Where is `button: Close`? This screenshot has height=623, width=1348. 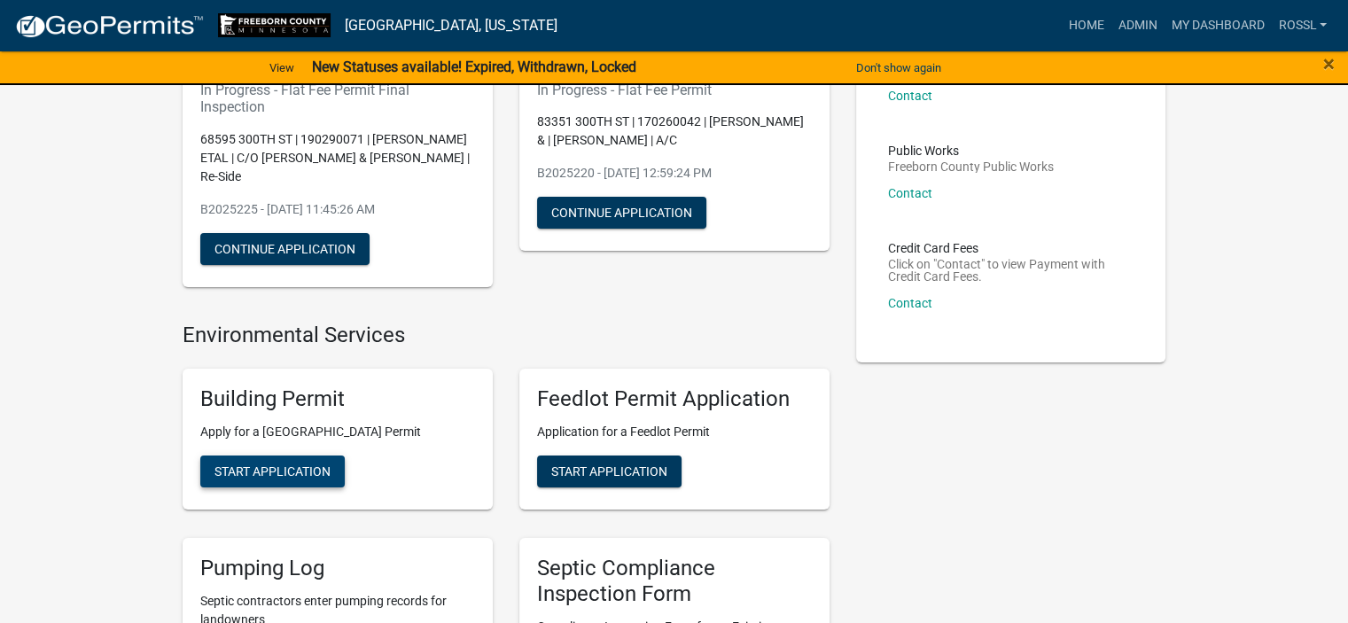
button: Close is located at coordinates (1328, 64).